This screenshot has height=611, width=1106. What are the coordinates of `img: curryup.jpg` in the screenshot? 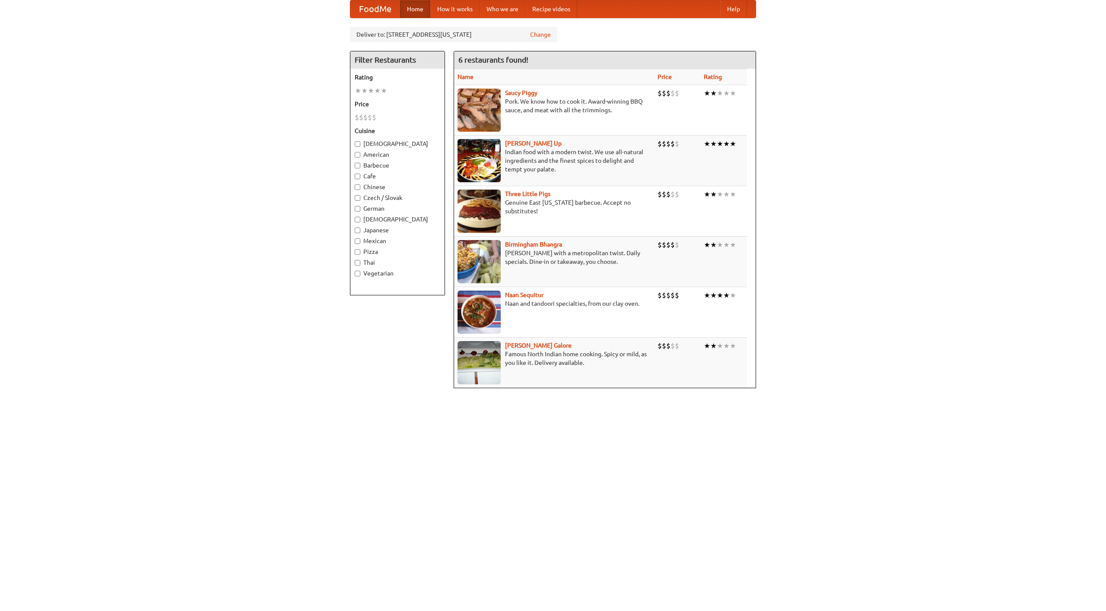 It's located at (479, 161).